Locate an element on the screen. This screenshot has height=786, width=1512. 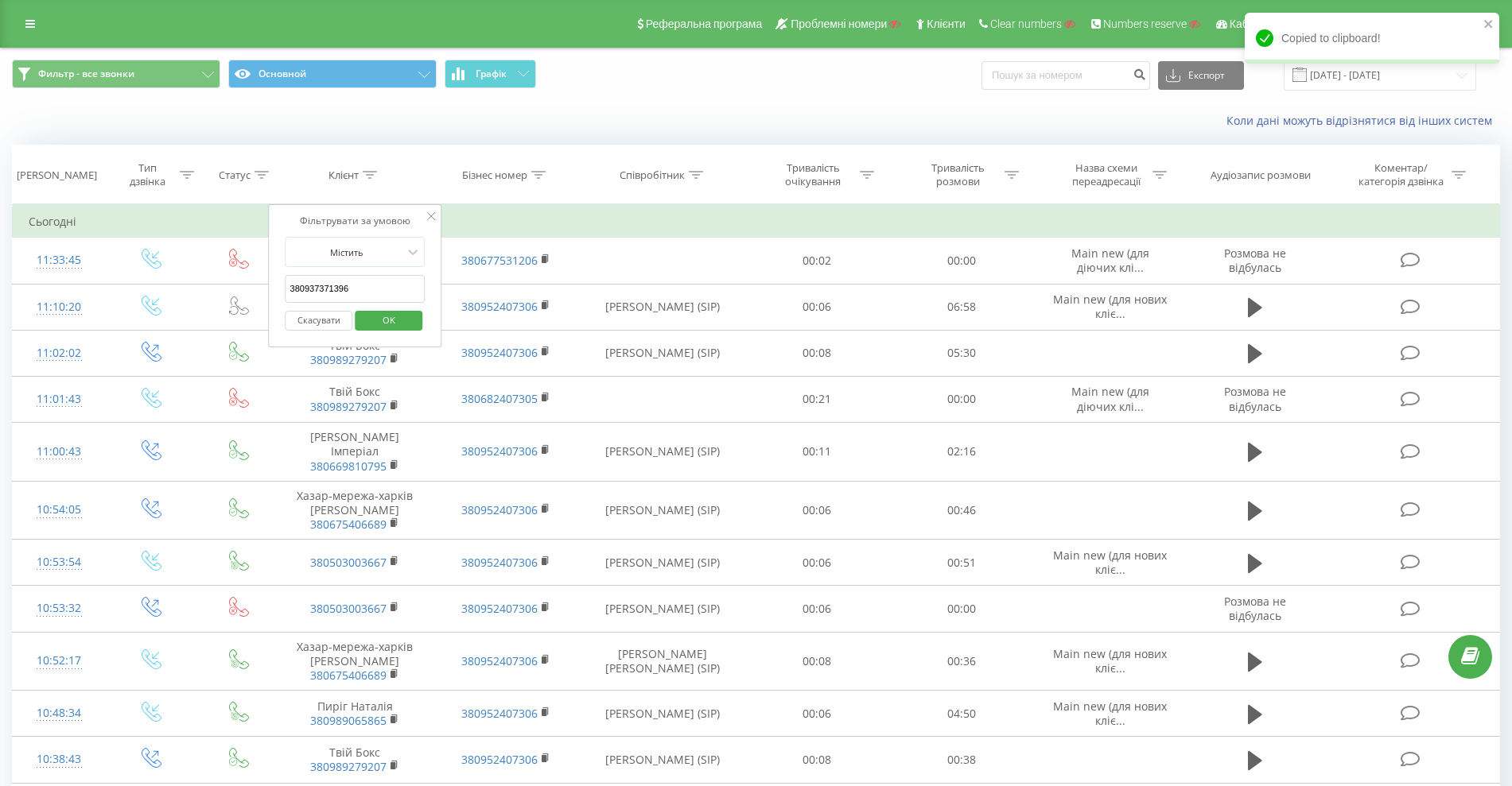
div: Співробітник is located at coordinates (652, 175).